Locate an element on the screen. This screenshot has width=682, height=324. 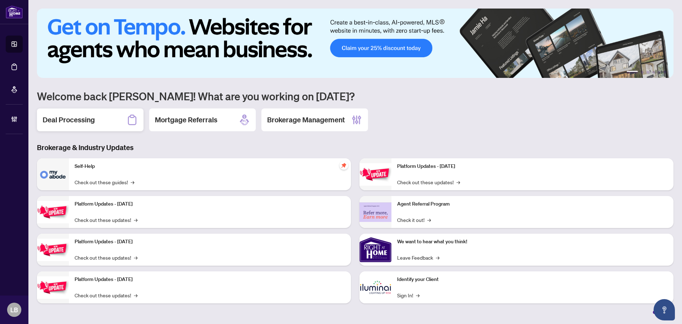
button: 2 is located at coordinates (642, 72).